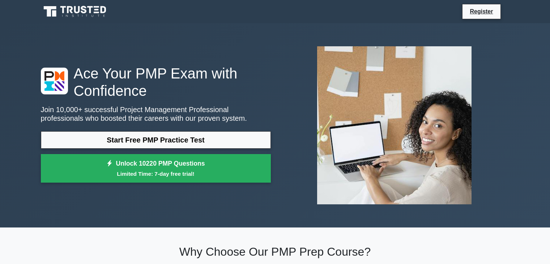 The width and height of the screenshot is (550, 264). Describe the element at coordinates (156, 168) in the screenshot. I see `a: Unlock 10220 PMP QuestionsLimited Time: 7-day free trial!` at that location.